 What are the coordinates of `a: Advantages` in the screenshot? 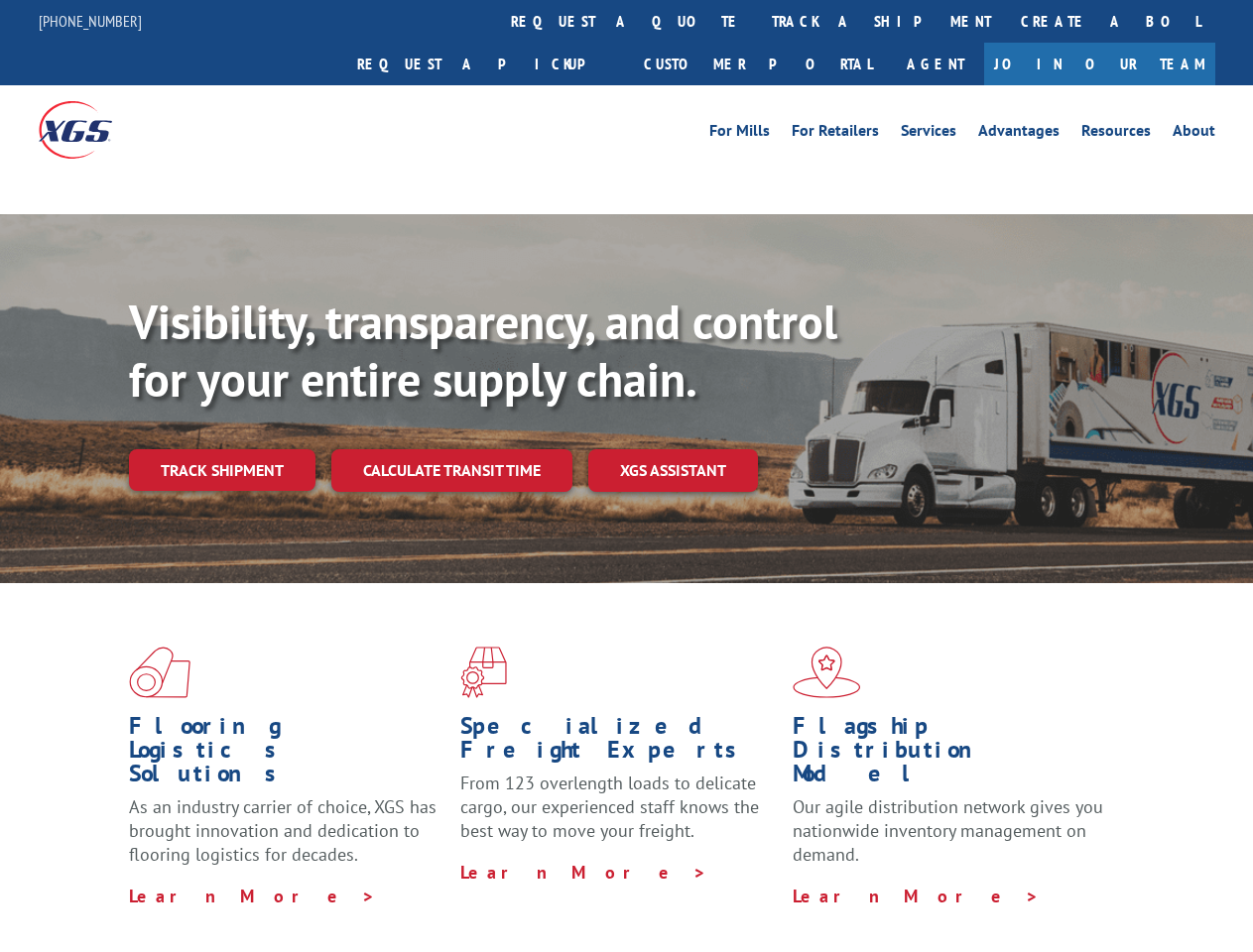 It's located at (1018, 134).